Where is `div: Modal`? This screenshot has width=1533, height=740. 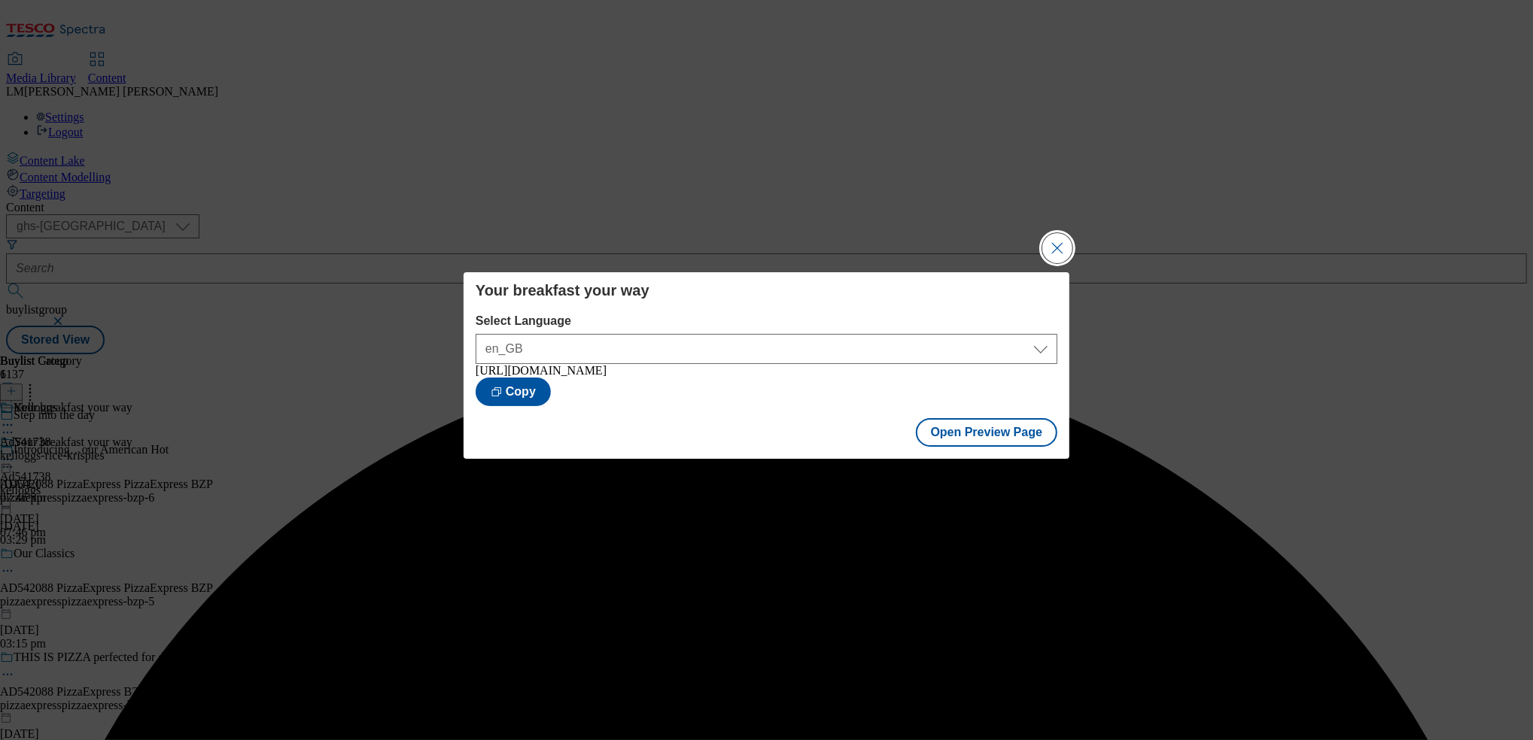
div: Modal is located at coordinates (766, 366).